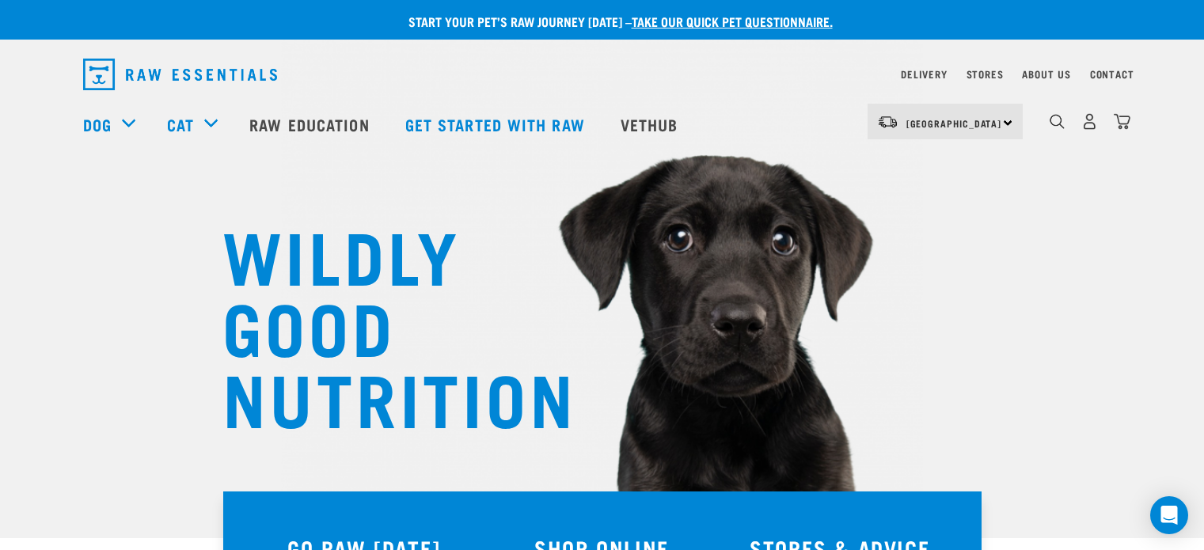 The image size is (1204, 550). Describe the element at coordinates (1122, 121) in the screenshot. I see `img: home-icon@2x.png` at that location.